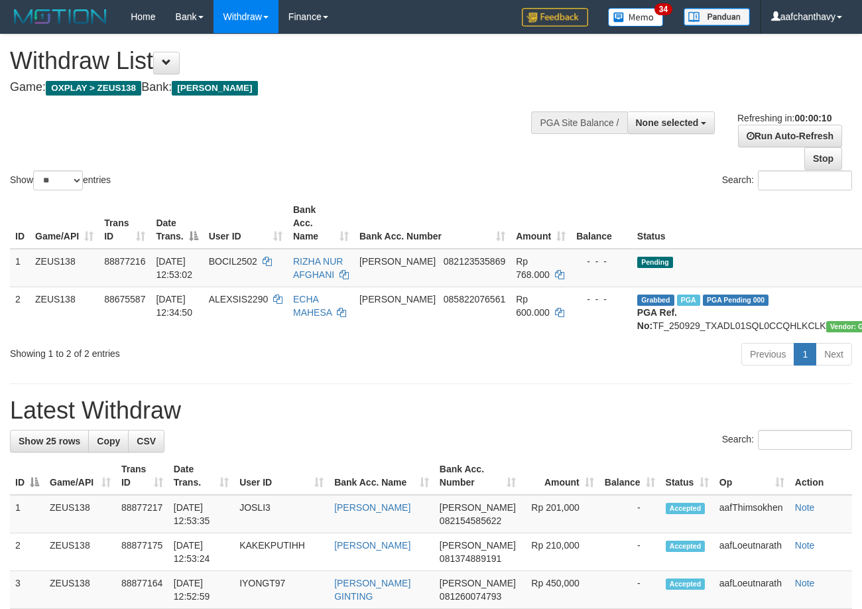 The height and width of the screenshot is (609, 862). What do you see at coordinates (768, 354) in the screenshot?
I see `a: Previous` at bounding box center [768, 354].